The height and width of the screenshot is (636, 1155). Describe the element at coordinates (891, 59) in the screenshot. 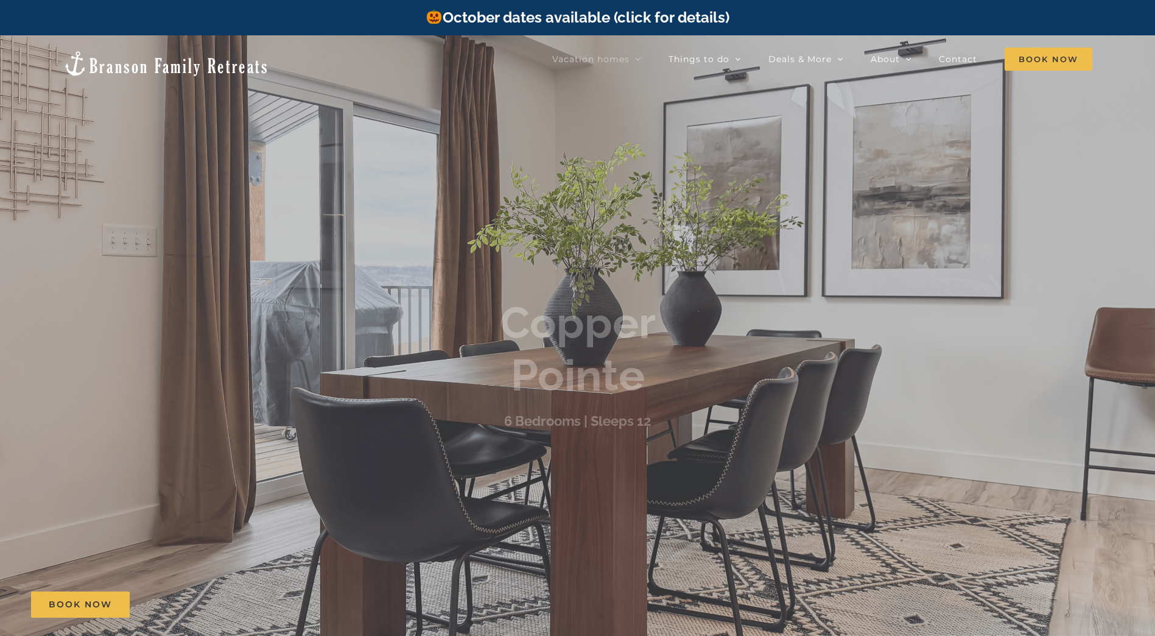

I see `a: About` at that location.